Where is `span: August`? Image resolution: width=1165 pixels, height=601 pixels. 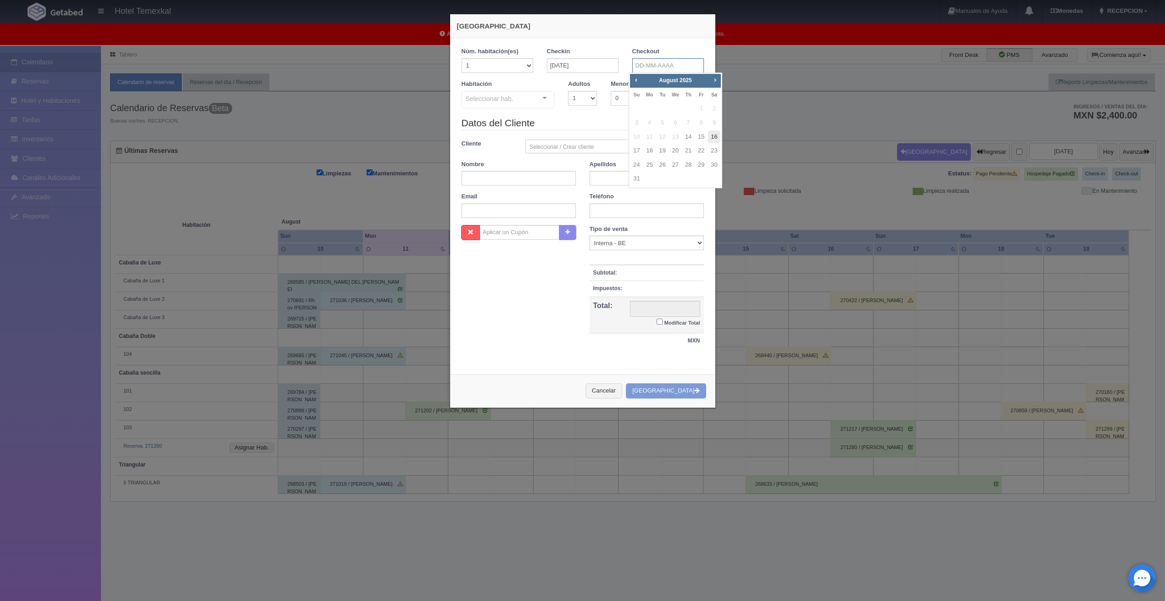
span: August is located at coordinates (668, 80).